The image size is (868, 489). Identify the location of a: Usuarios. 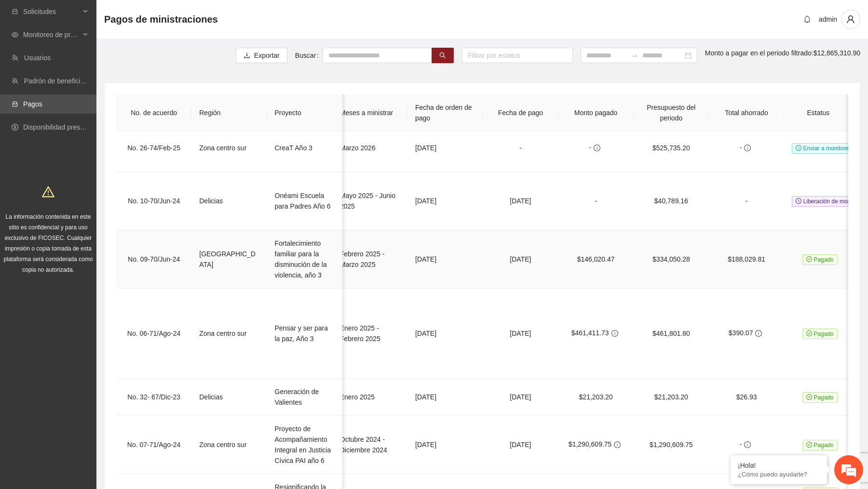
(37, 58).